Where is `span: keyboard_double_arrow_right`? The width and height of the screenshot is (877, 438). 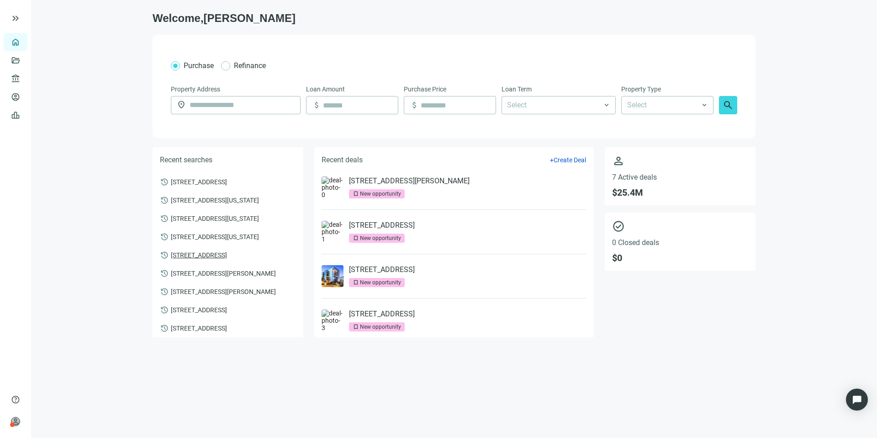 span: keyboard_double_arrow_right is located at coordinates (16, 18).